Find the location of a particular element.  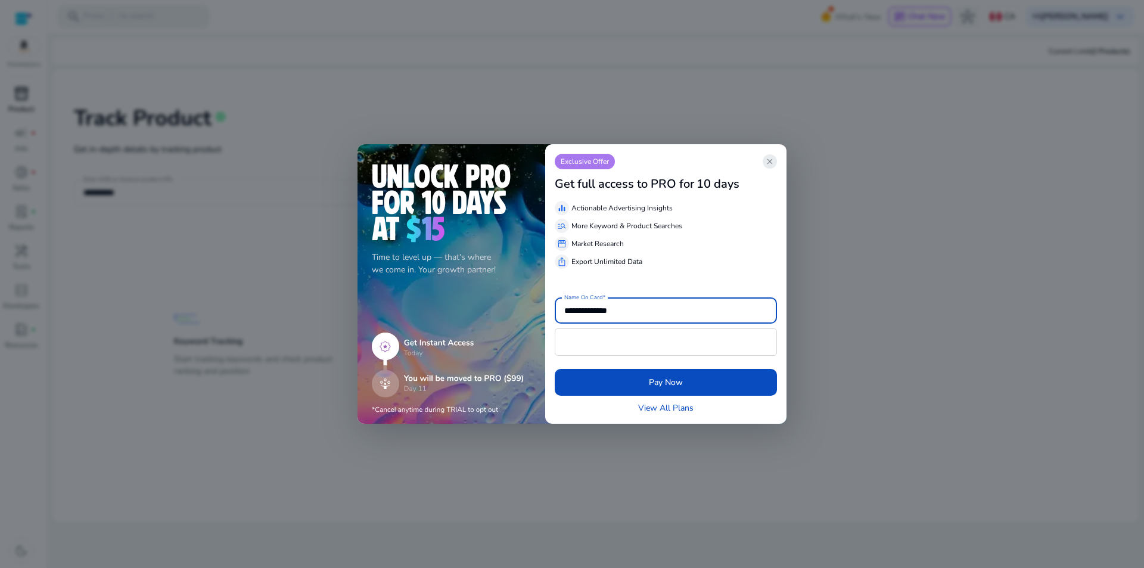

button: Pay Now is located at coordinates (666, 382).